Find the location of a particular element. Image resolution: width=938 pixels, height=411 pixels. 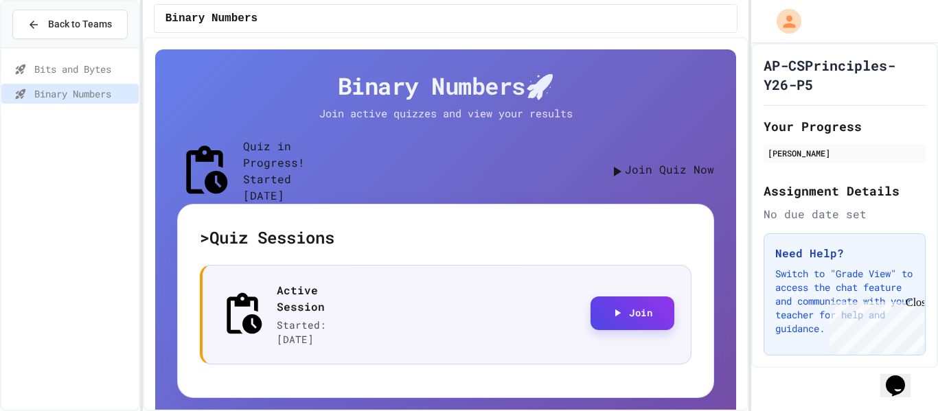

div: No due date set is located at coordinates (844, 214).